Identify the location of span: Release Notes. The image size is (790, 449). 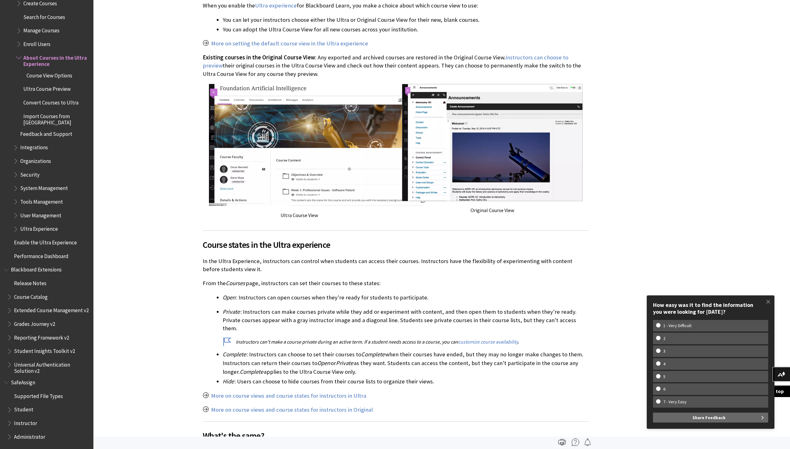
(30, 282).